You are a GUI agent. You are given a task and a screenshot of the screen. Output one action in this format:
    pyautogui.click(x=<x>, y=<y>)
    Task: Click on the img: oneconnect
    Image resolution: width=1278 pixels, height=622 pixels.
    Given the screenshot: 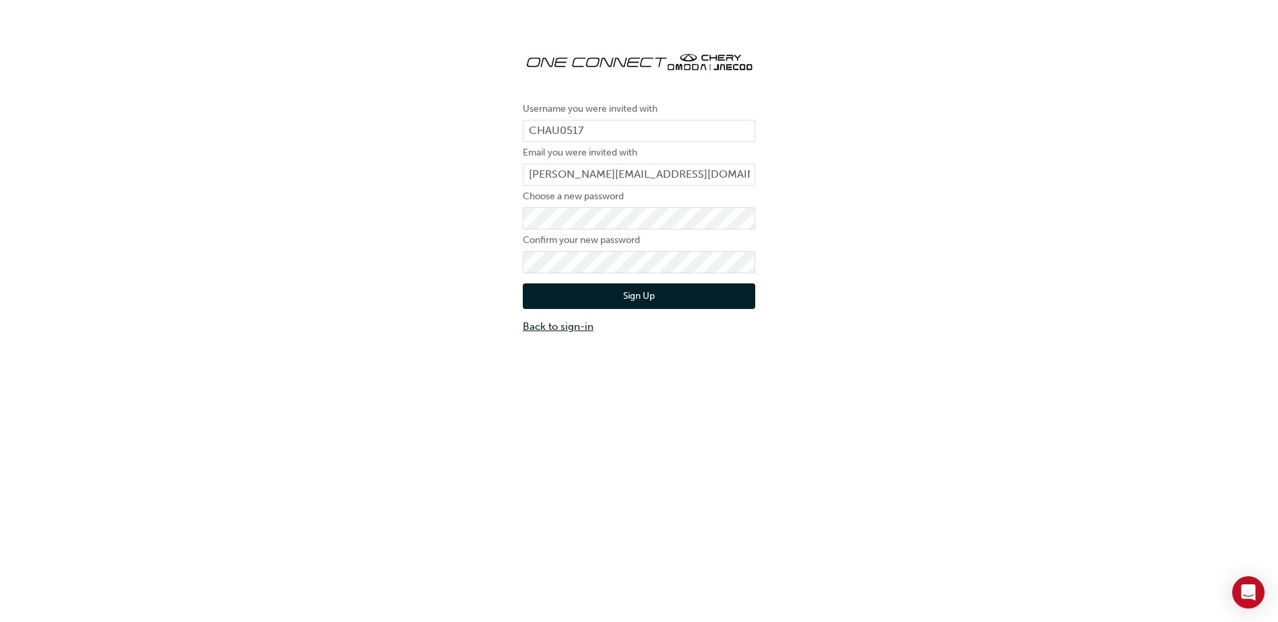 What is the action you would take?
    pyautogui.click(x=639, y=61)
    